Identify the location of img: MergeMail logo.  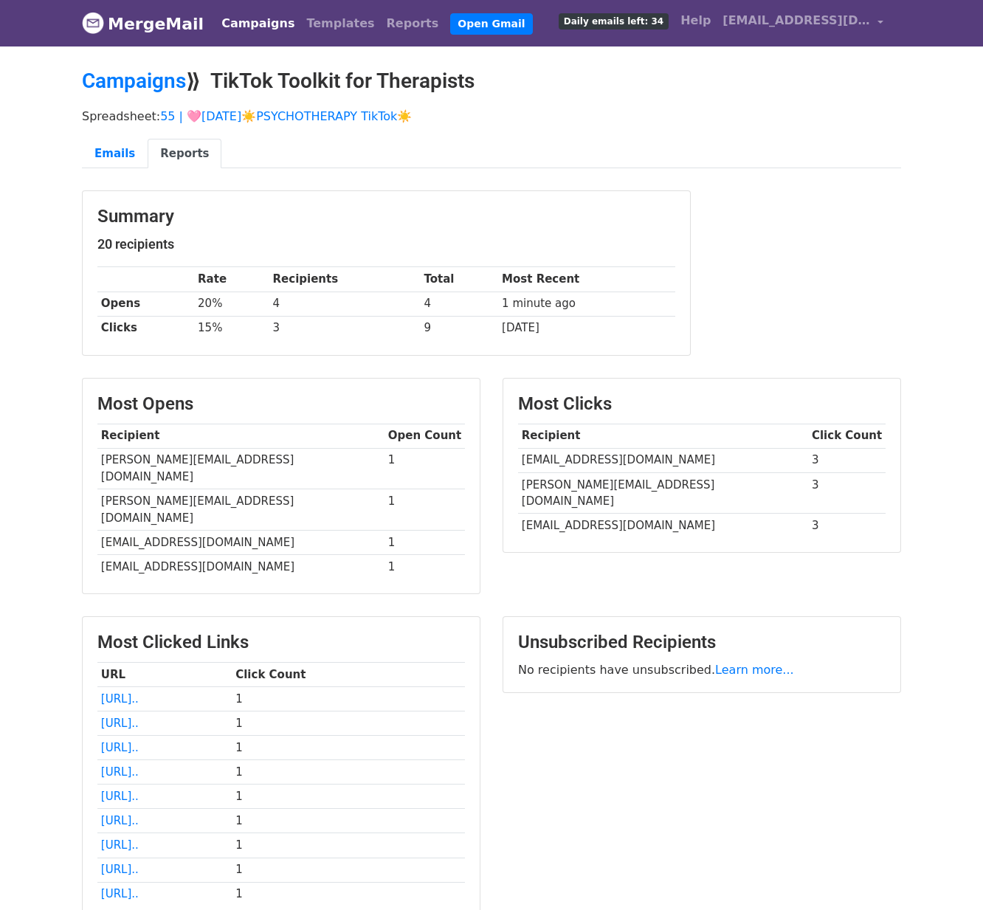
(93, 23).